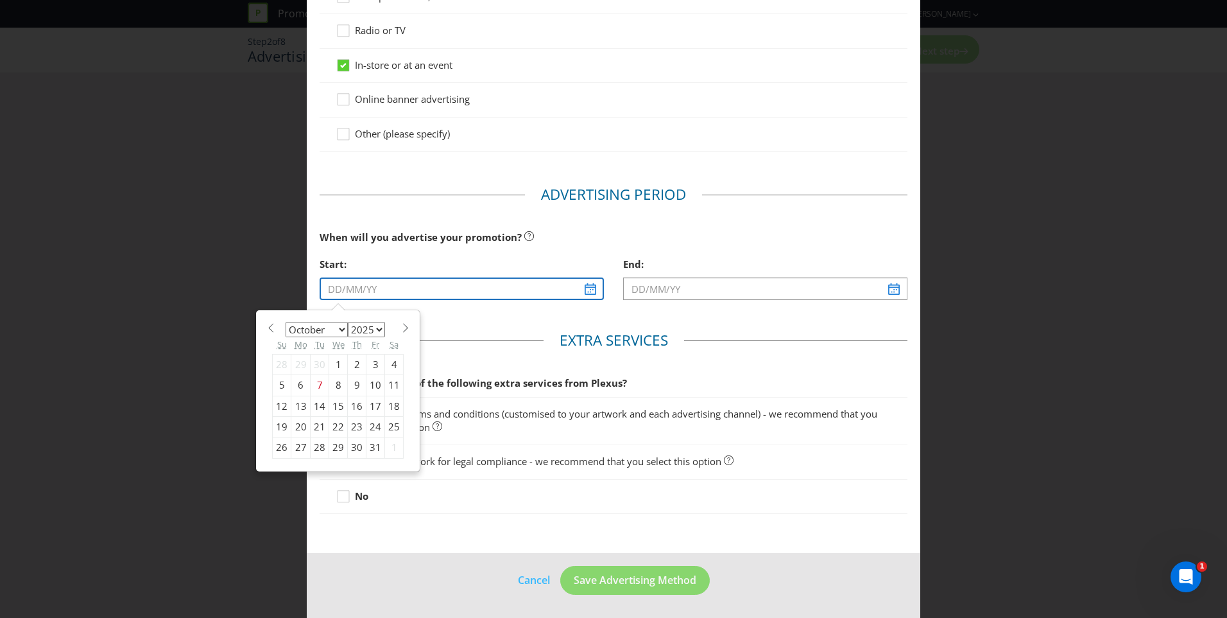  I want to click on span: Would you like any of the following extra services from Plexus?, so click(473, 383).